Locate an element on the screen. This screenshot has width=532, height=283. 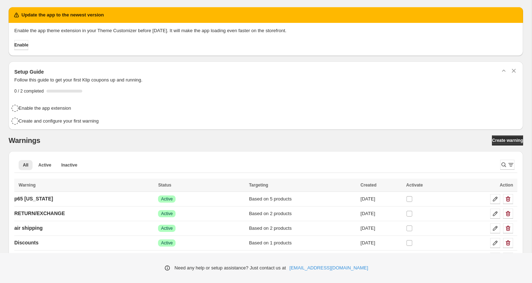
button: Search and filter results is located at coordinates (508, 165).